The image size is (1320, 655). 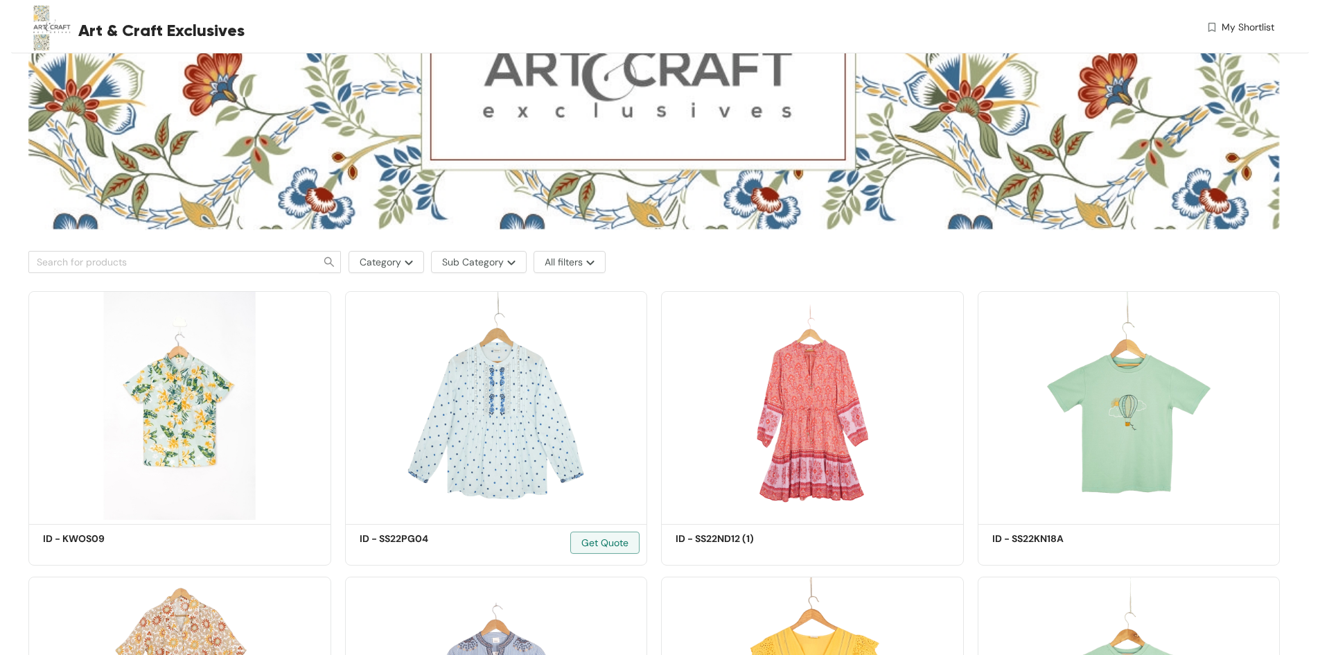 I want to click on span: My Shortlist, so click(x=1248, y=27).